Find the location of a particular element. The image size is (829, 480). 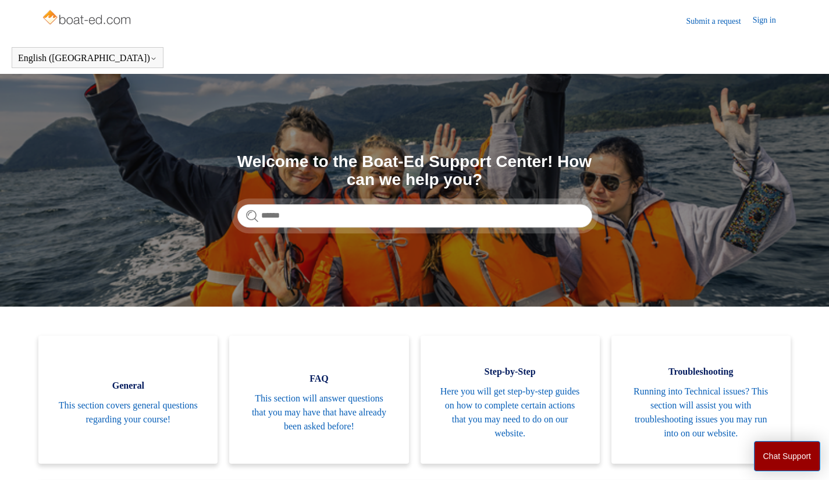

span: Step-by-Step is located at coordinates (510, 372).